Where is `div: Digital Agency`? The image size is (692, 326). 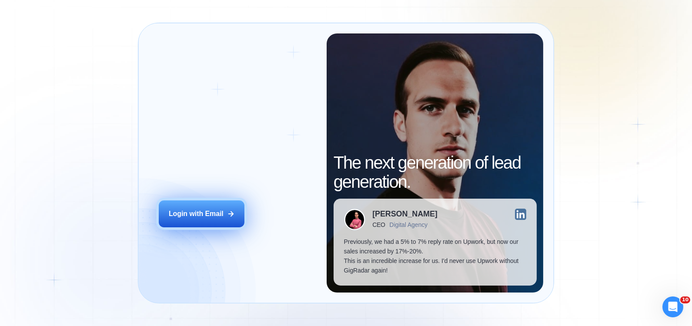
div: Digital Agency is located at coordinates (408, 225).